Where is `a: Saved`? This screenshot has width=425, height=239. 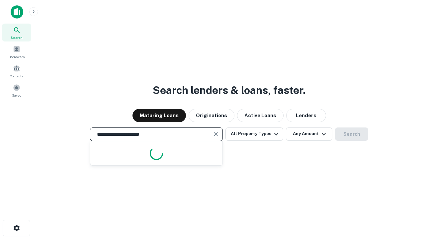 a: Saved is located at coordinates (17, 90).